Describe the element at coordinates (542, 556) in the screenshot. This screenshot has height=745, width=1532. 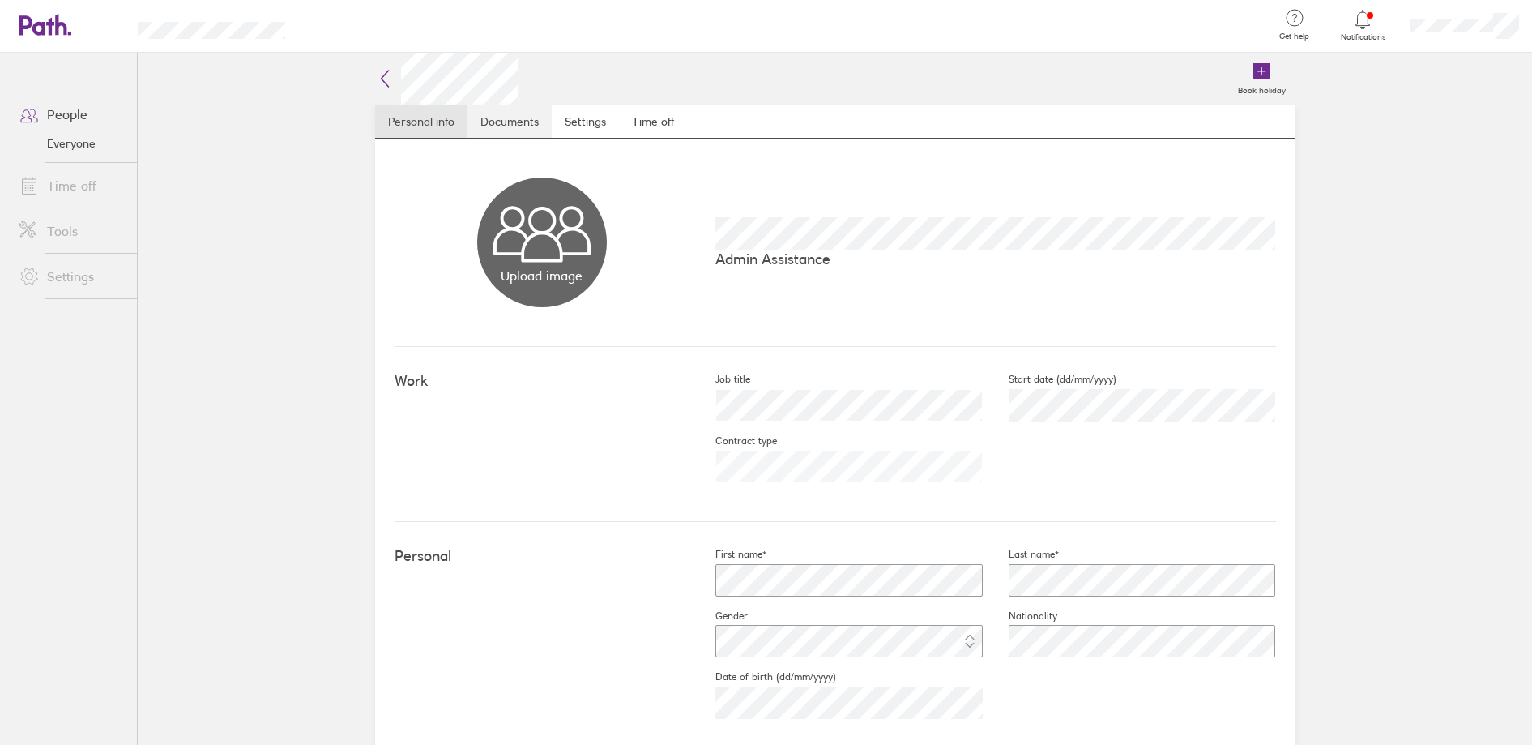
I see `h4: Personal` at that location.